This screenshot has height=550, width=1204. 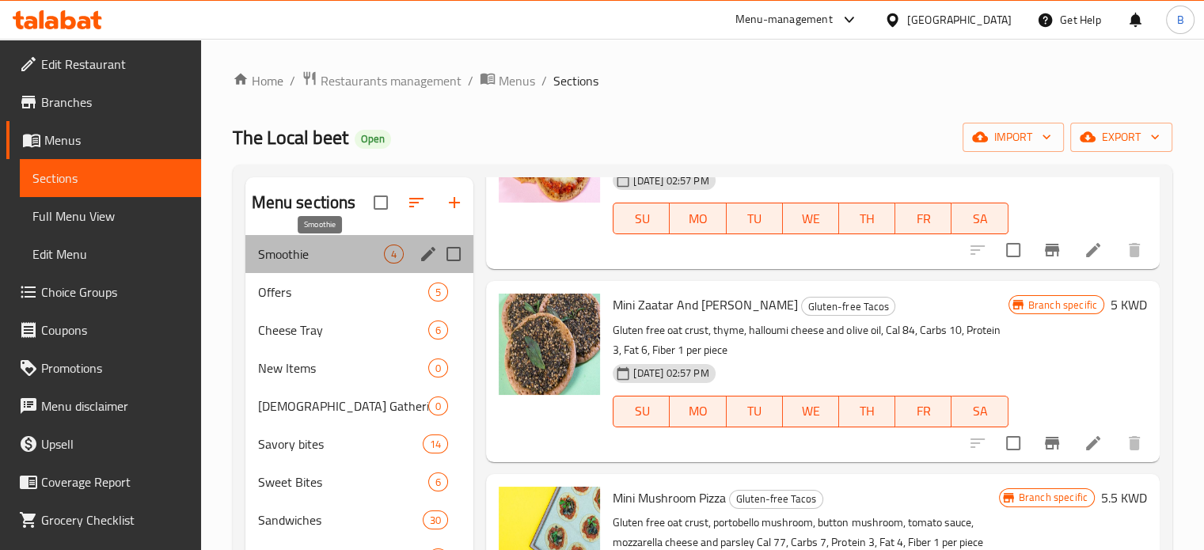 I want to click on span: Sweet Bites, so click(x=344, y=482).